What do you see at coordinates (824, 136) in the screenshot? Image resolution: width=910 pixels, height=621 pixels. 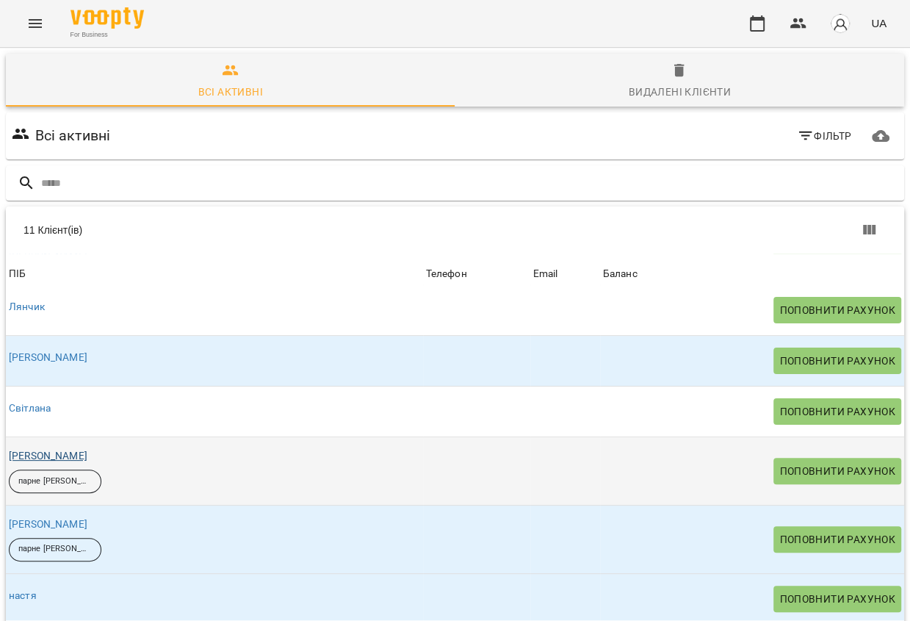 I see `span: Фільтр` at bounding box center [824, 136].